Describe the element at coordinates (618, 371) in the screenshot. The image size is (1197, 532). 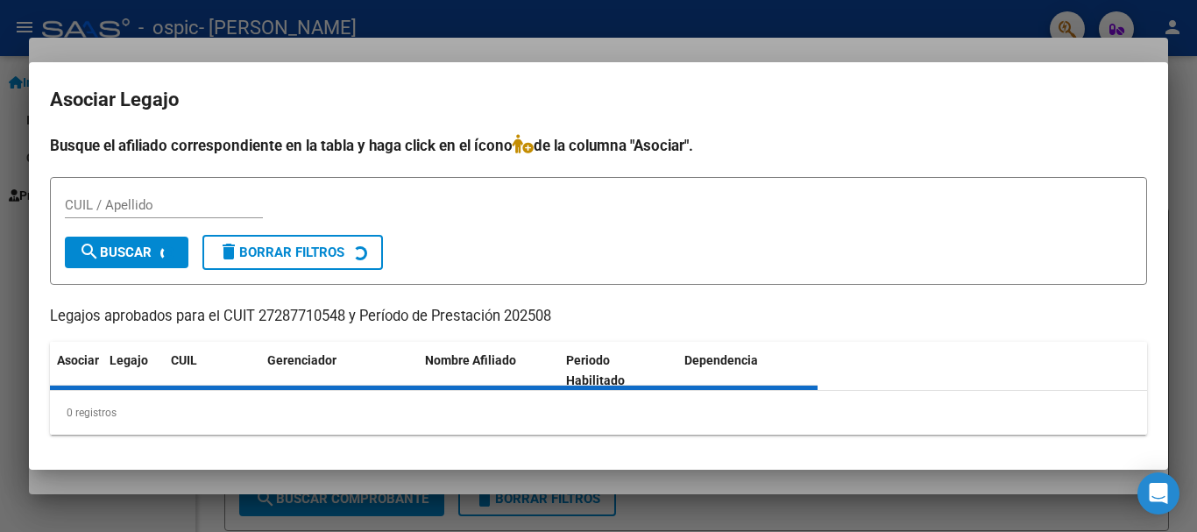
I see `datatable-header-cell: Periodo Habilitado` at that location.